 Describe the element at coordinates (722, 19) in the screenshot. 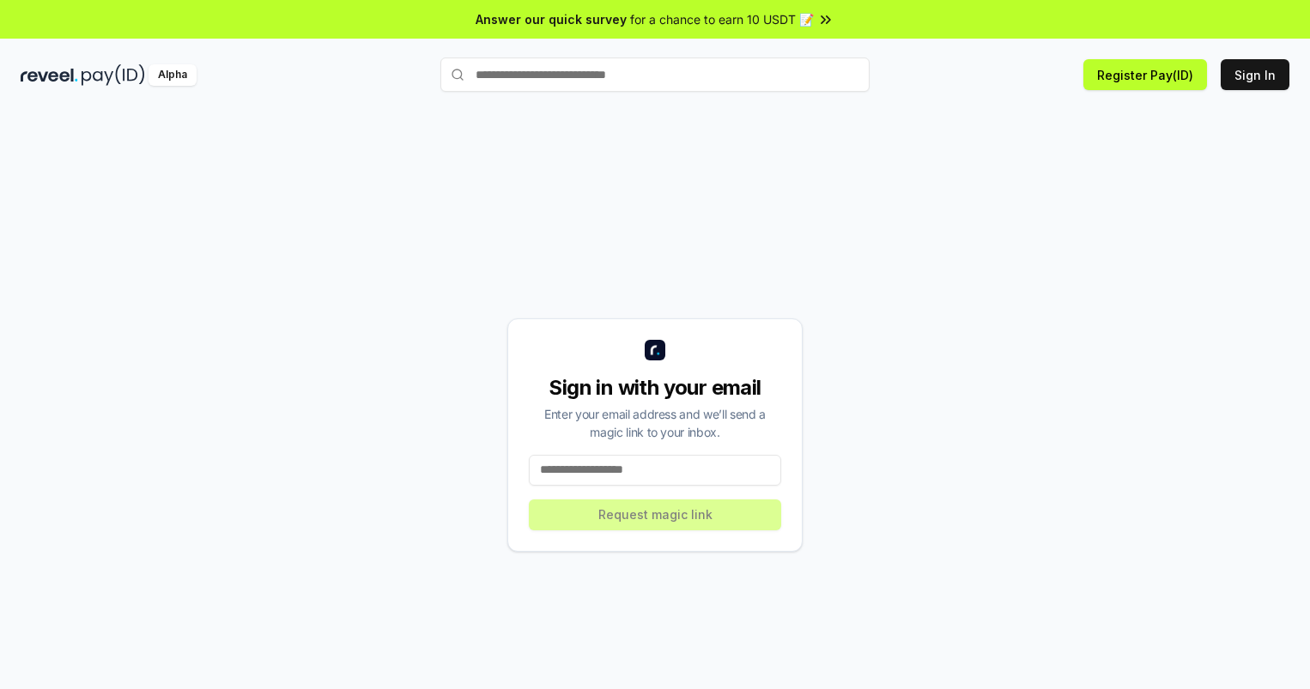

I see `span: for a chance to earn 10 USDT 📝` at that location.